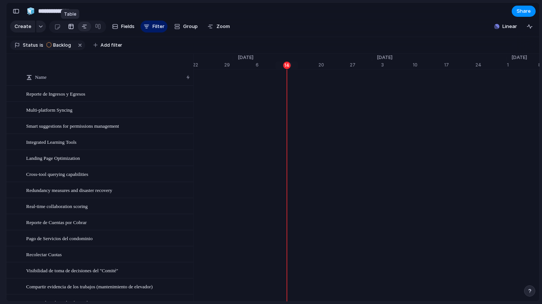 This screenshot has height=304, width=542. I want to click on button: Backlog, so click(60, 45).